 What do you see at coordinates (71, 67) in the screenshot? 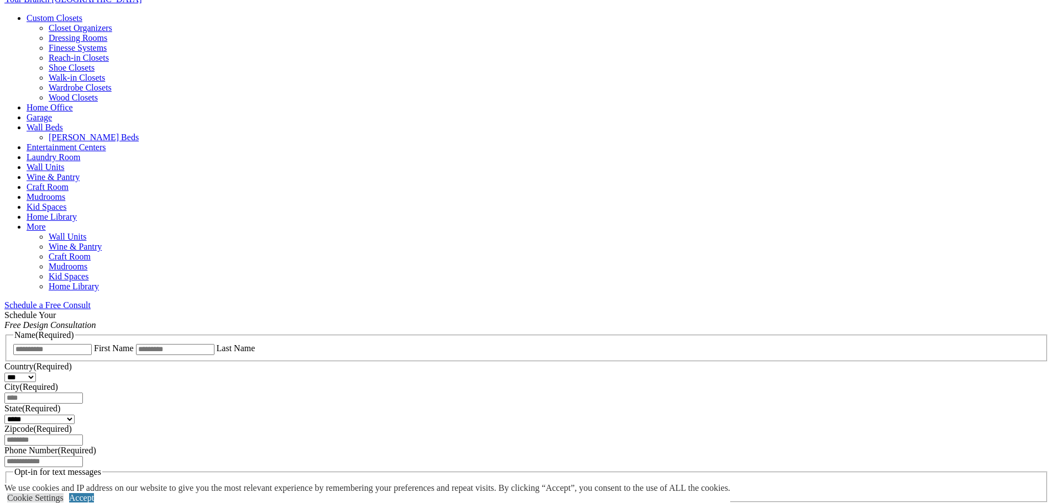
I see `a: Shoe Closets` at bounding box center [71, 67].